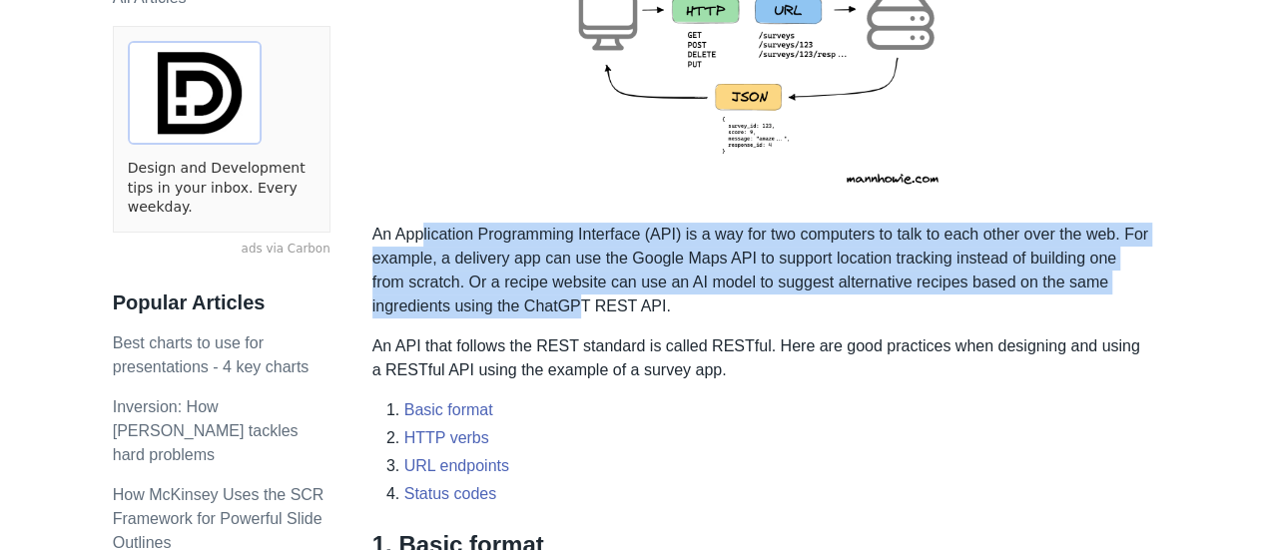 This screenshot has height=550, width=1263. Describe the element at coordinates (222, 250) in the screenshot. I see `a: ads via Carbon` at that location.